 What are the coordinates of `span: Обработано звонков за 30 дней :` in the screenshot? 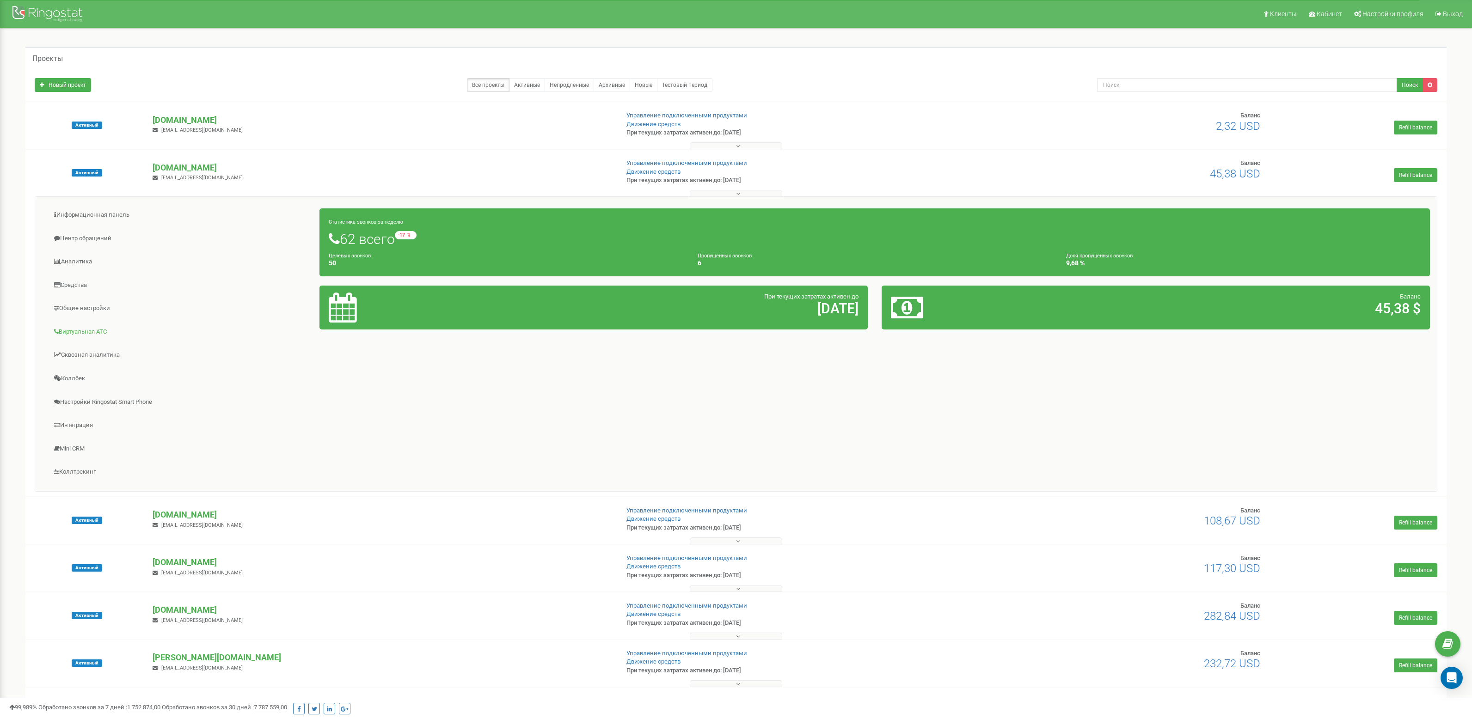 It's located at (224, 707).